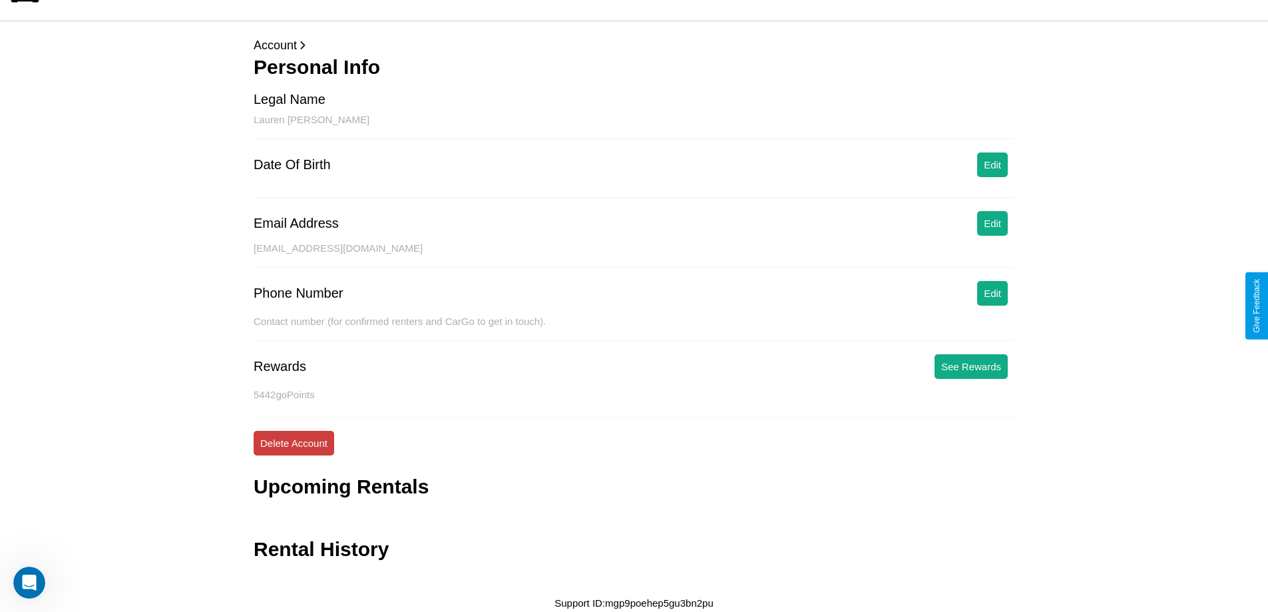 Image resolution: width=1268 pixels, height=612 pixels. Describe the element at coordinates (634, 67) in the screenshot. I see `h3: Personal Info` at that location.